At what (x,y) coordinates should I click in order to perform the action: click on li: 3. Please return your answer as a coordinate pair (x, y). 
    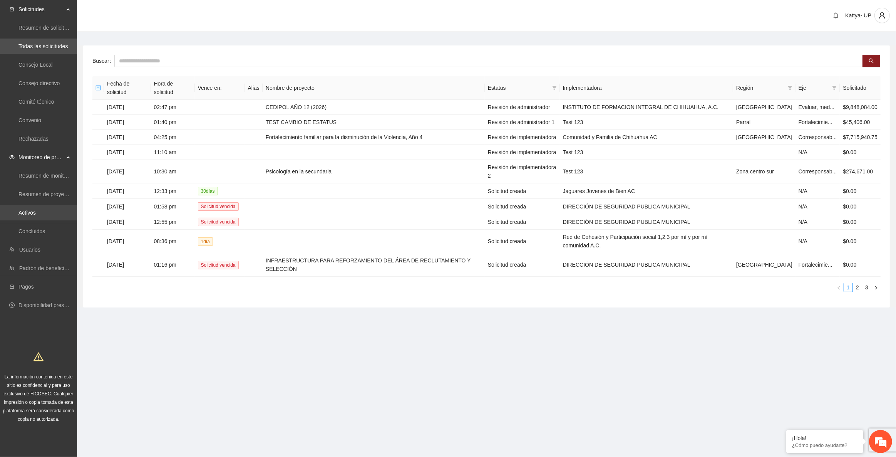
    Looking at the image, I should click on (866, 287).